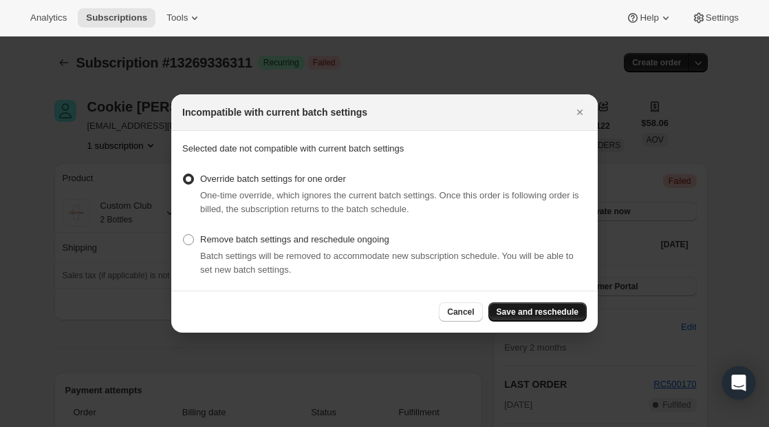 The width and height of the screenshot is (769, 427). What do you see at coordinates (116, 18) in the screenshot?
I see `span: Subscriptions` at bounding box center [116, 18].